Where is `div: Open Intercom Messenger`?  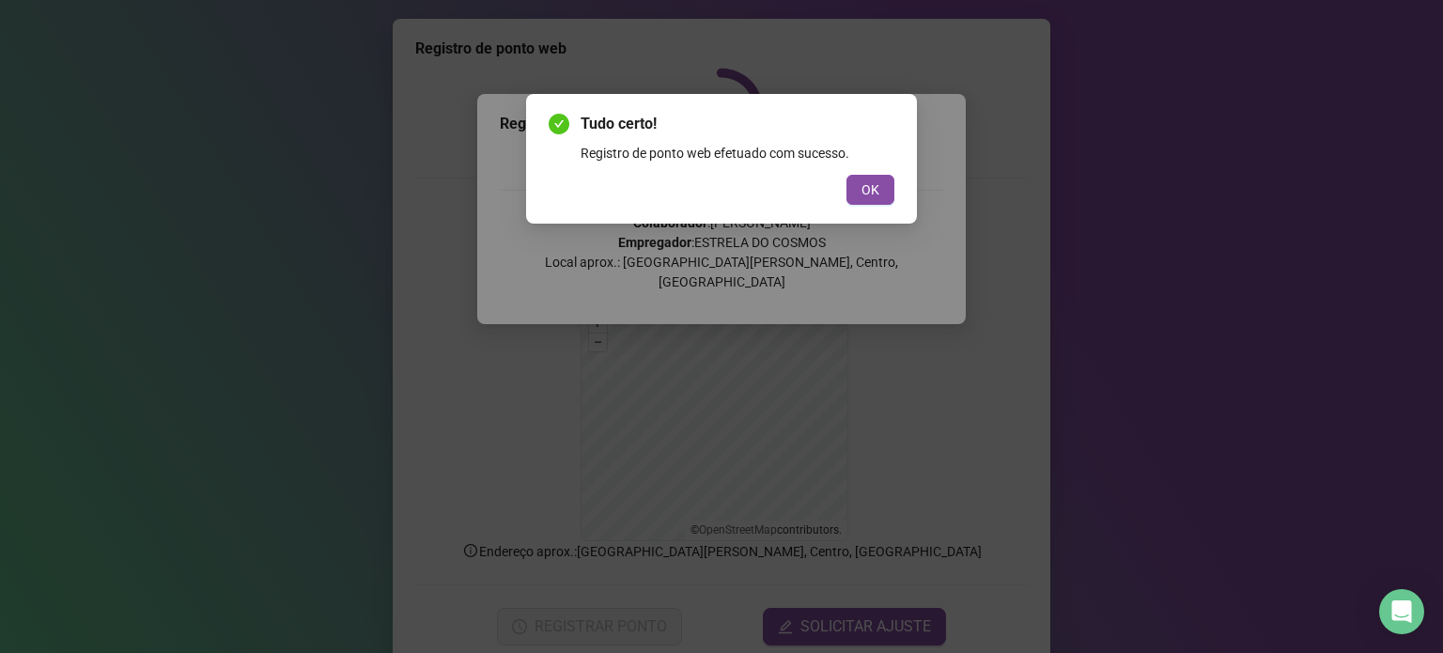 div: Open Intercom Messenger is located at coordinates (1402, 612).